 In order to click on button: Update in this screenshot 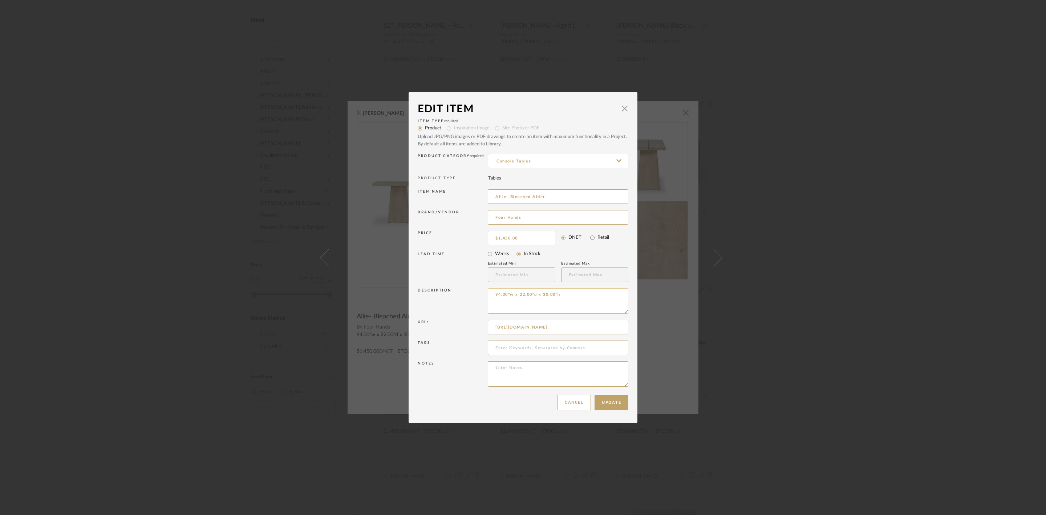, I will do `click(611, 402)`.